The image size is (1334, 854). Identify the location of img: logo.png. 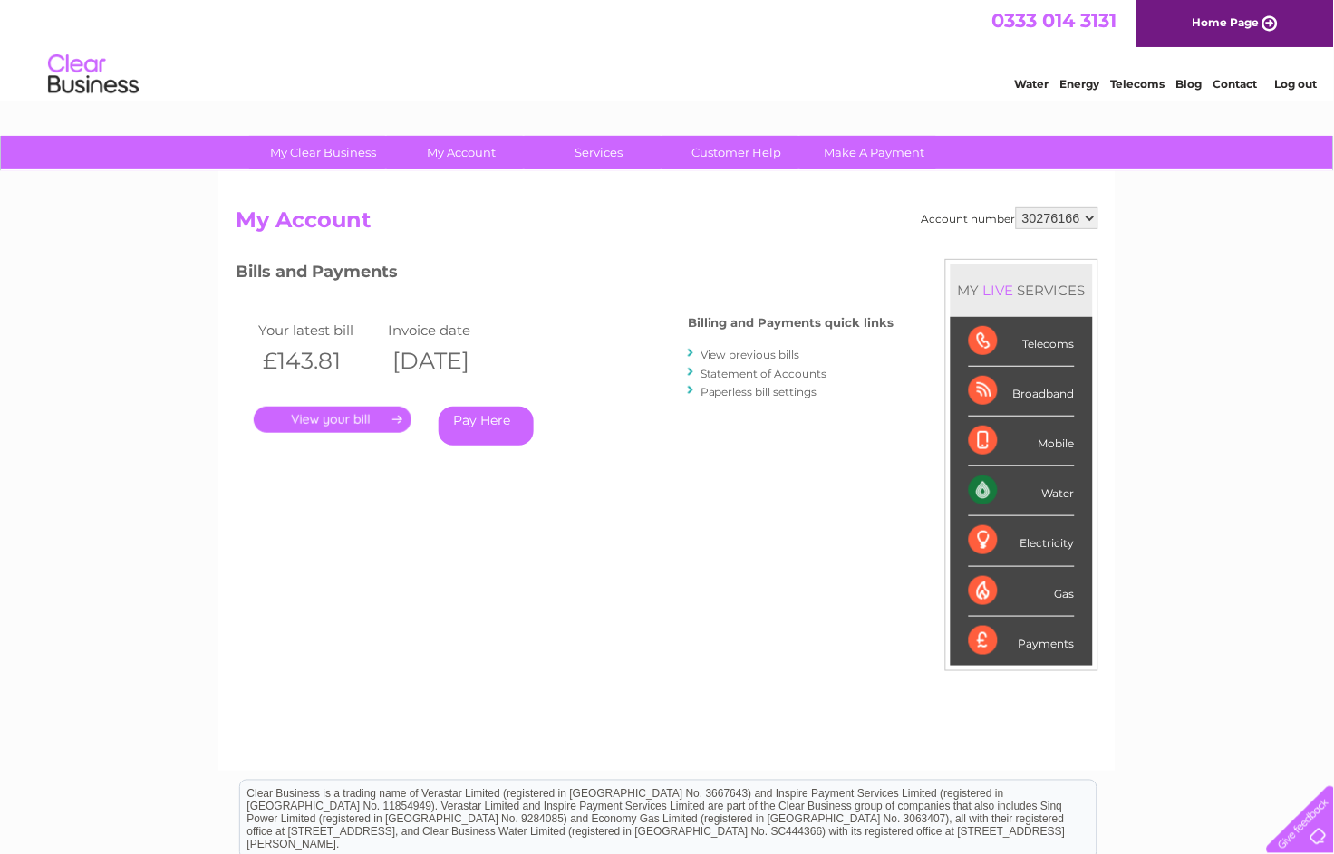
(93, 74).